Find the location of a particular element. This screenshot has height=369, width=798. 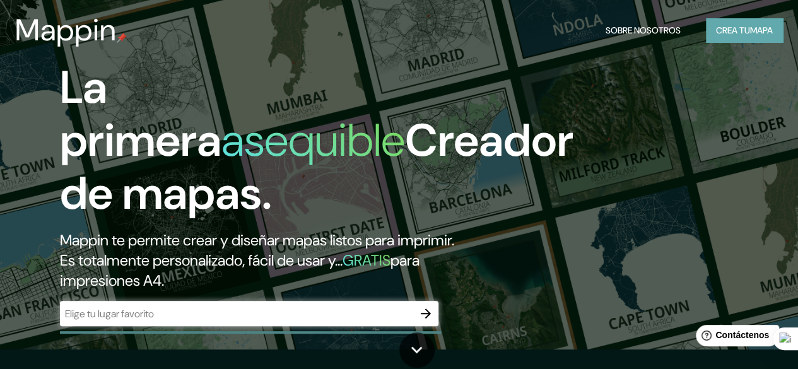

font: GRATIS is located at coordinates (367, 260).